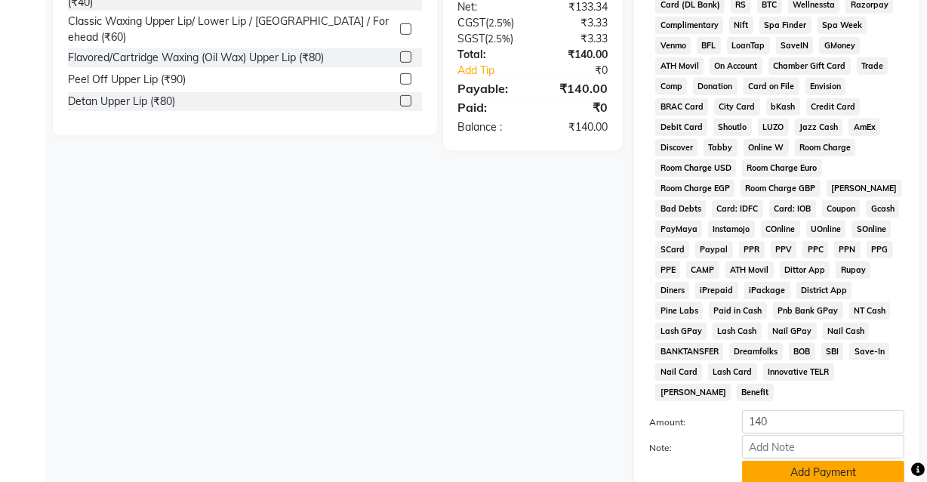 The image size is (927, 482). What do you see at coordinates (671, 86) in the screenshot?
I see `span: Comp` at bounding box center [671, 86].